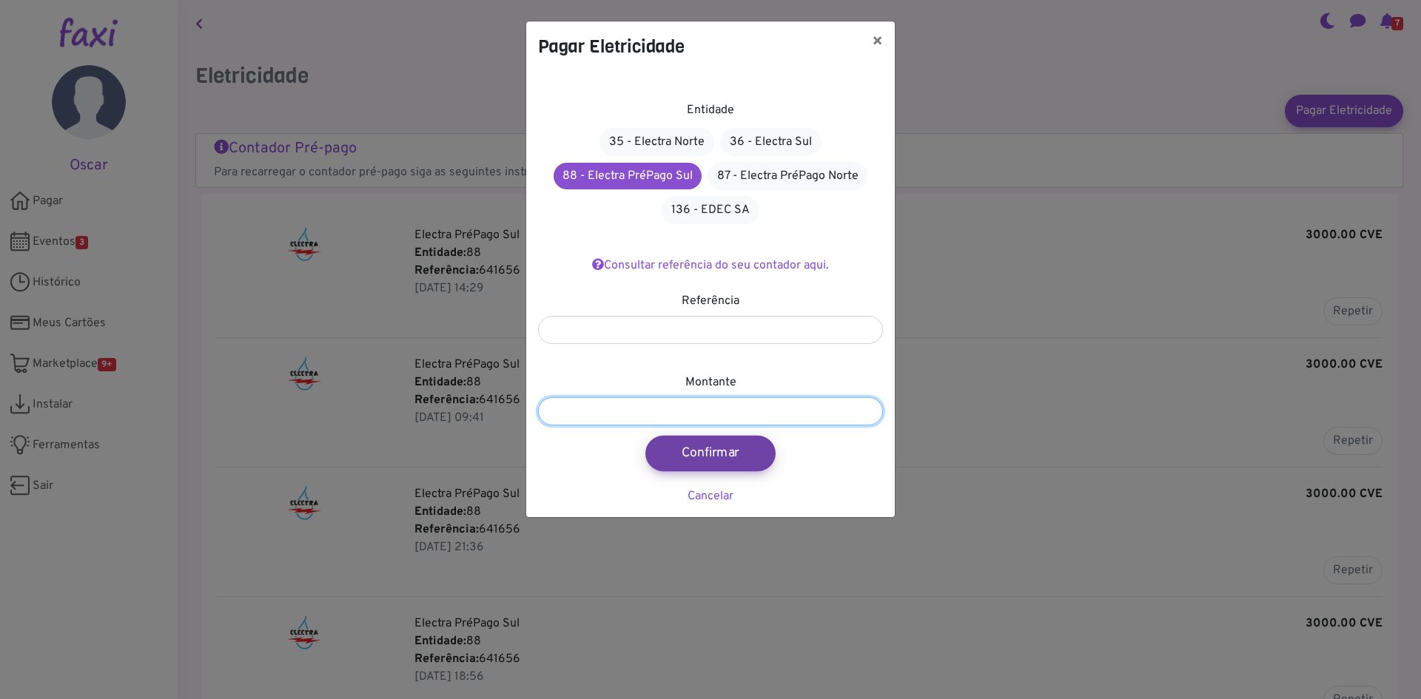 The width and height of the screenshot is (1421, 699). I want to click on a: 36 - Electra Sul, so click(770, 142).